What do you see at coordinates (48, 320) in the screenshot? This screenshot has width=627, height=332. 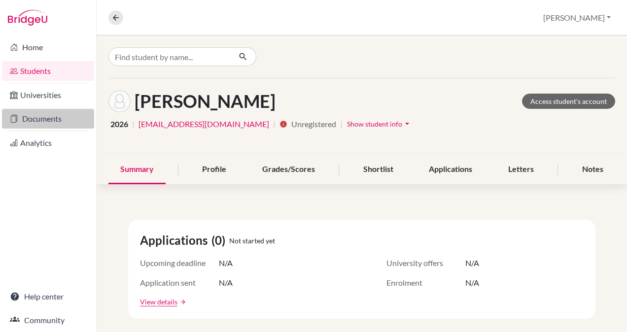 I see `a: Community` at bounding box center [48, 320].